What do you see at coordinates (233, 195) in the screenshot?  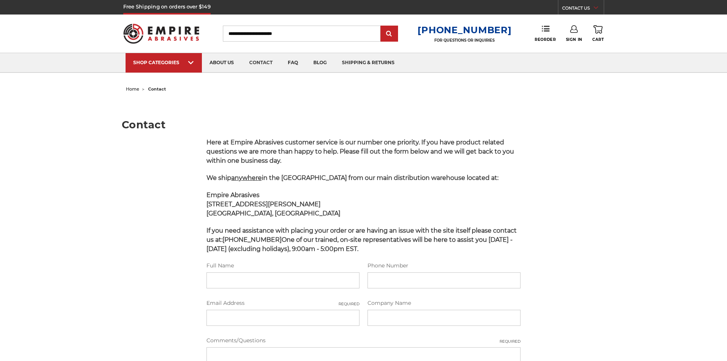 I see `span: Empire Abrasives` at bounding box center [233, 195].